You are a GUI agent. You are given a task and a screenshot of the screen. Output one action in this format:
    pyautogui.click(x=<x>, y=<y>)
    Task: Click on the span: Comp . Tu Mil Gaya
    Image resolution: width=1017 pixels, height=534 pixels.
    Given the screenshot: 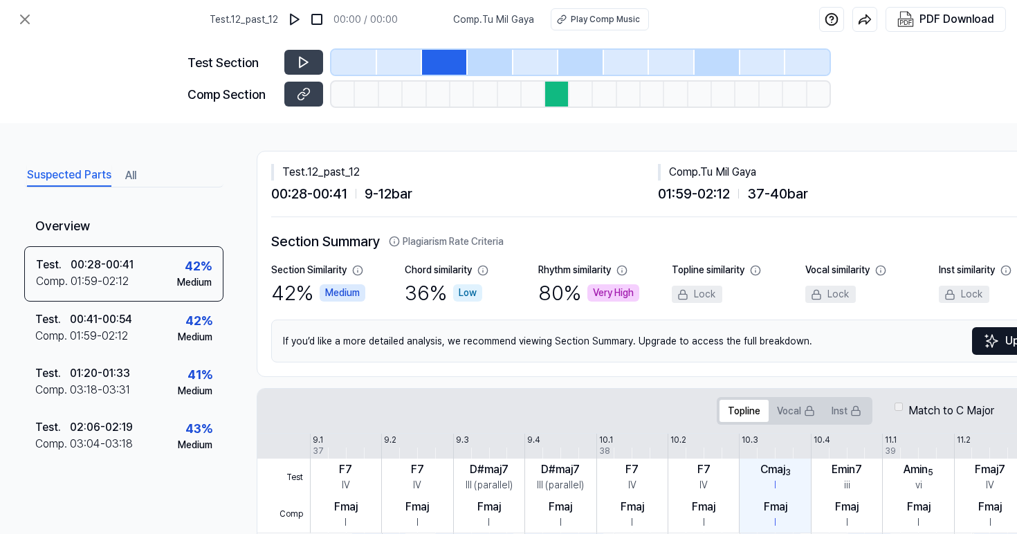 What is the action you would take?
    pyautogui.click(x=493, y=19)
    